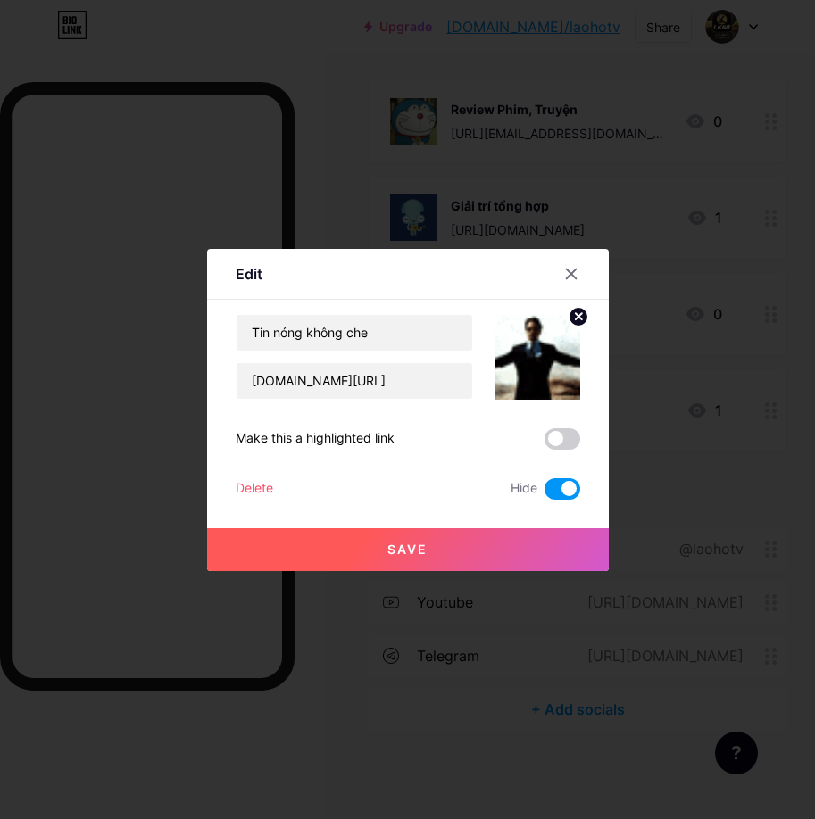 The height and width of the screenshot is (819, 815). What do you see at coordinates (354, 333) in the screenshot?
I see `input: Title` at bounding box center [354, 333].